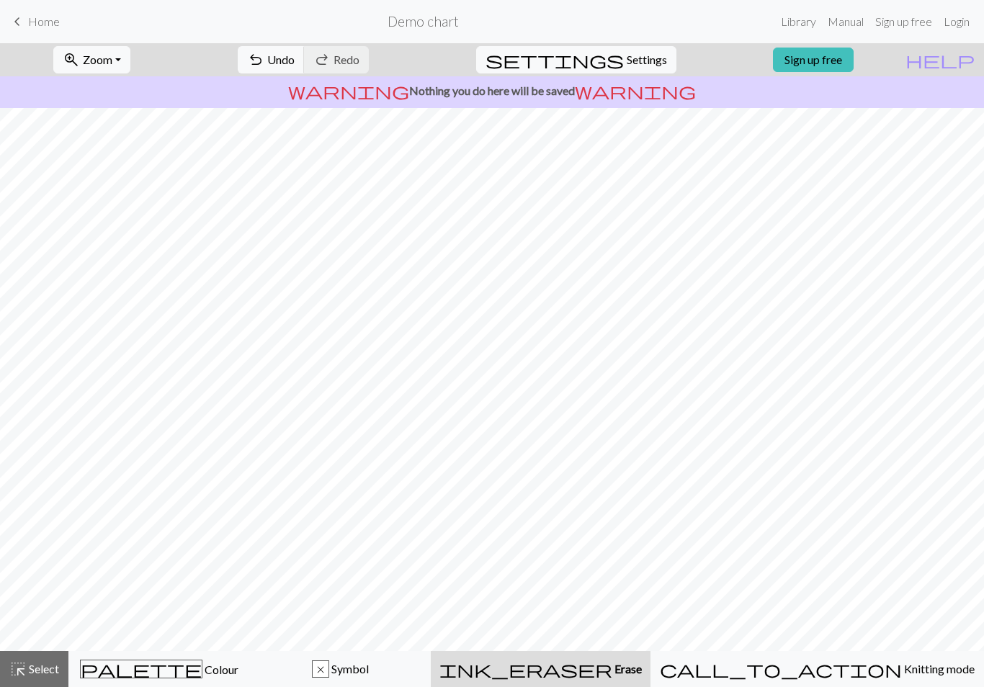  I want to click on span: Erase, so click(627, 669).